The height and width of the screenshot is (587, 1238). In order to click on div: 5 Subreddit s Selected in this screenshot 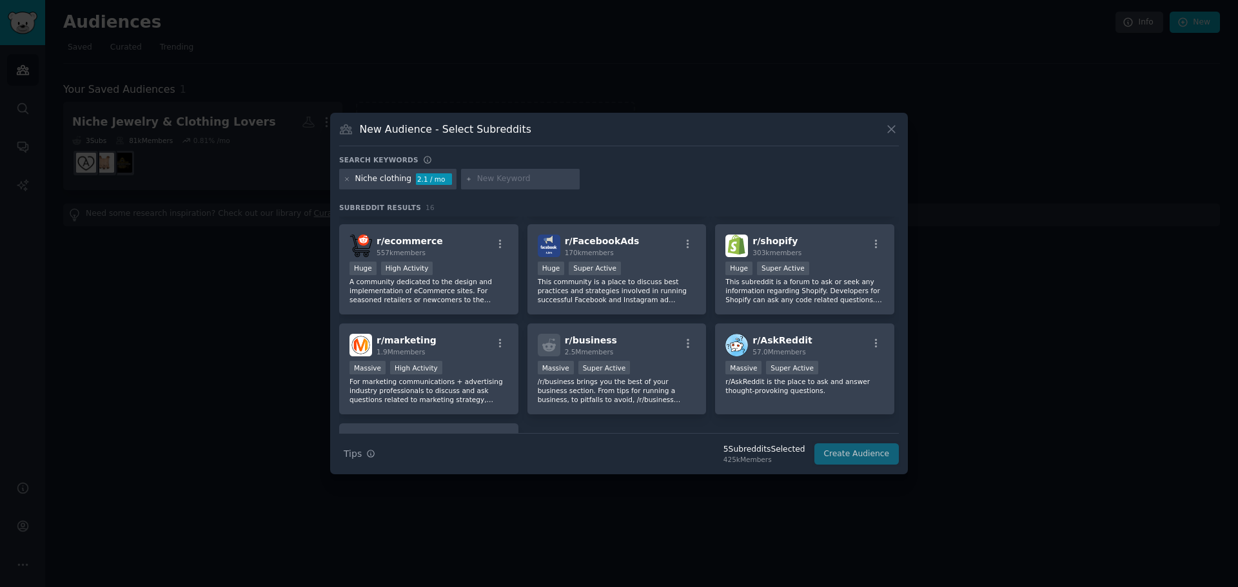, I will do `click(764, 450)`.